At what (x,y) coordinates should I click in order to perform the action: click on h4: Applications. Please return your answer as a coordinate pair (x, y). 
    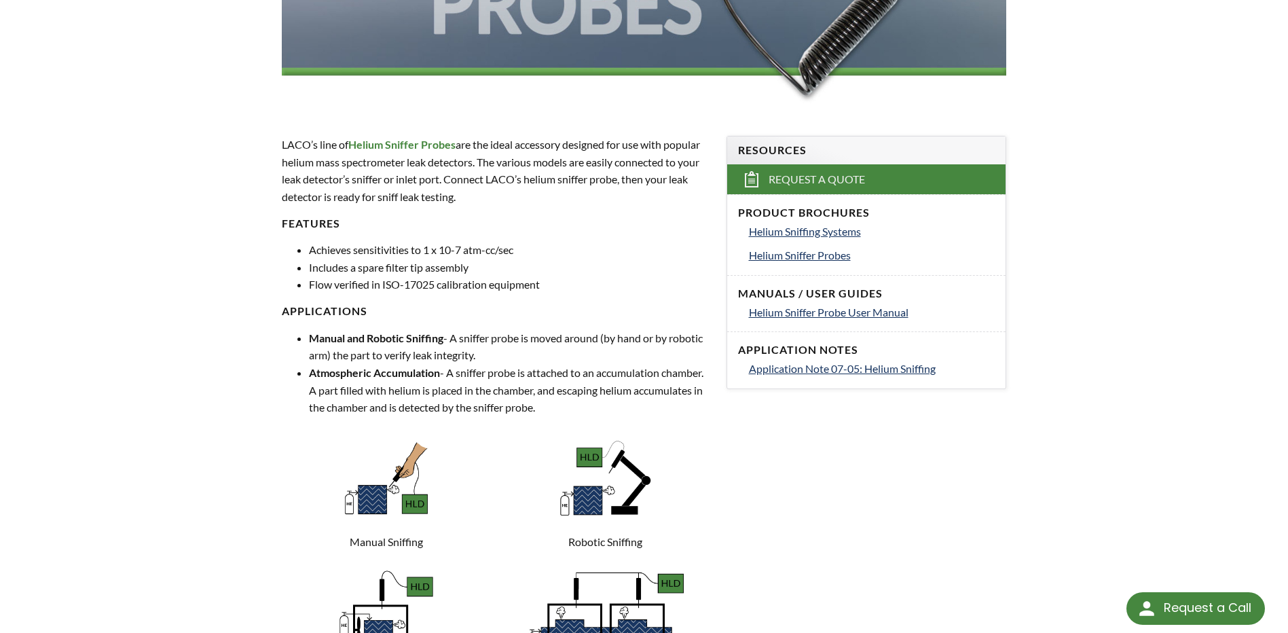
    Looking at the image, I should click on (496, 311).